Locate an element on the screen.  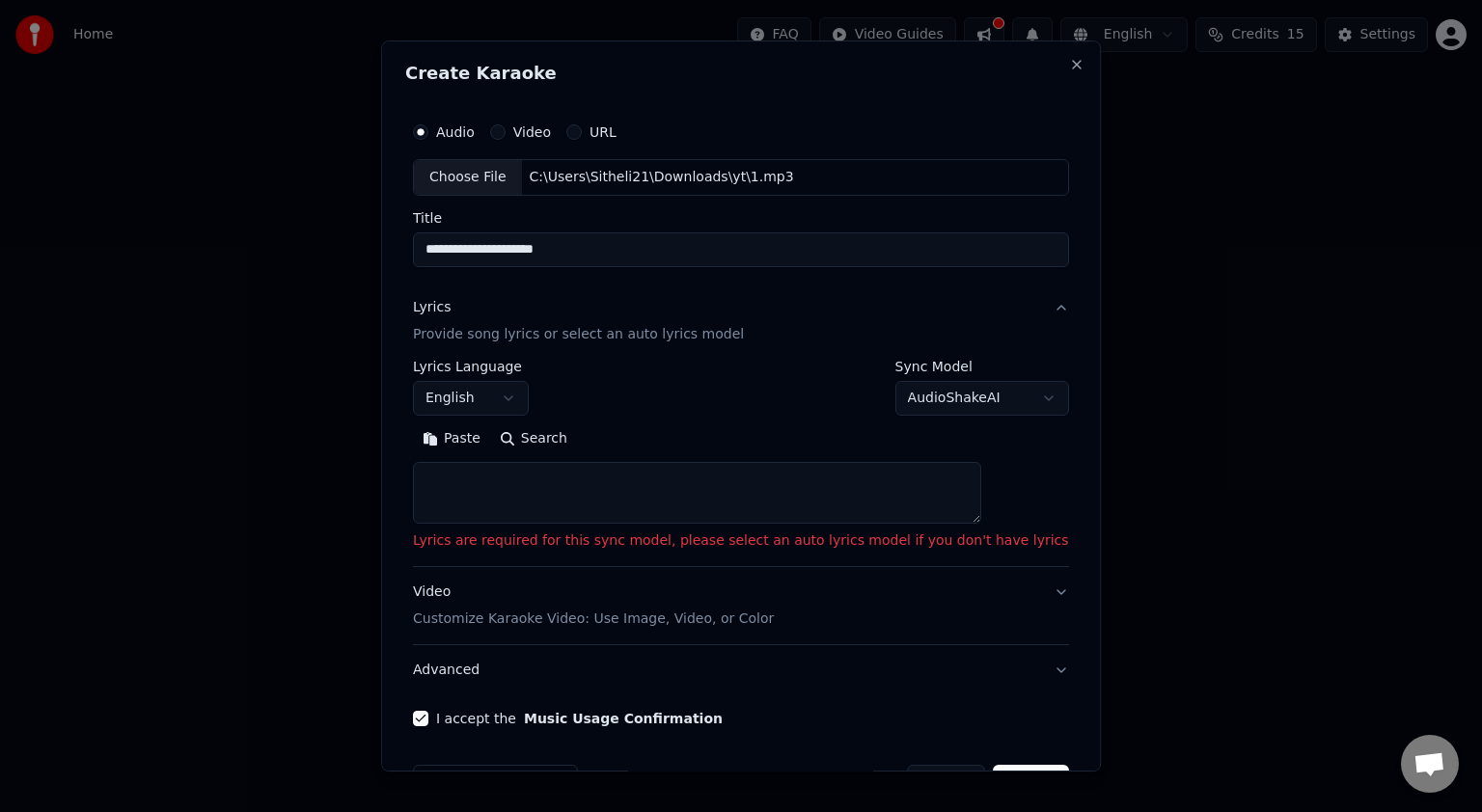
button: Cancel is located at coordinates (945, 783).